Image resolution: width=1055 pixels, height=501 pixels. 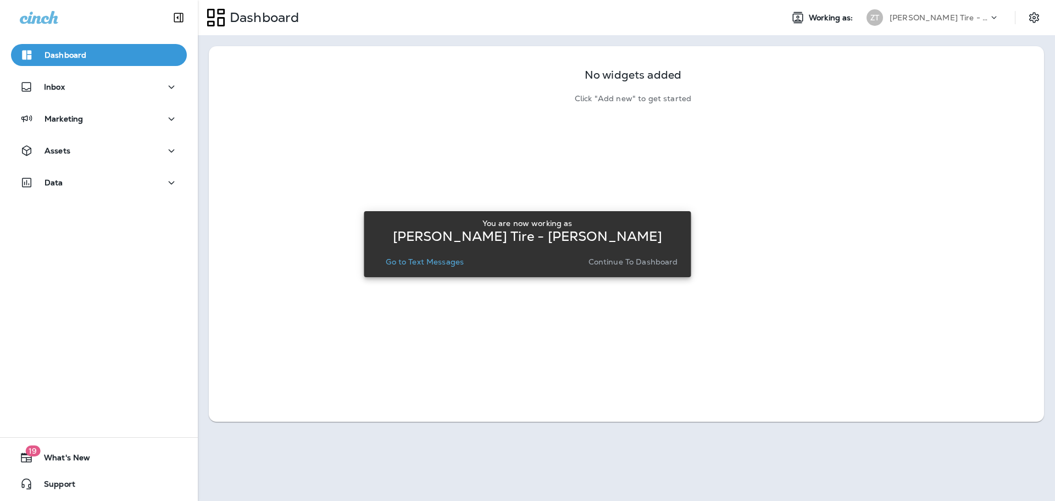 I want to click on button: Inbox, so click(x=99, y=87).